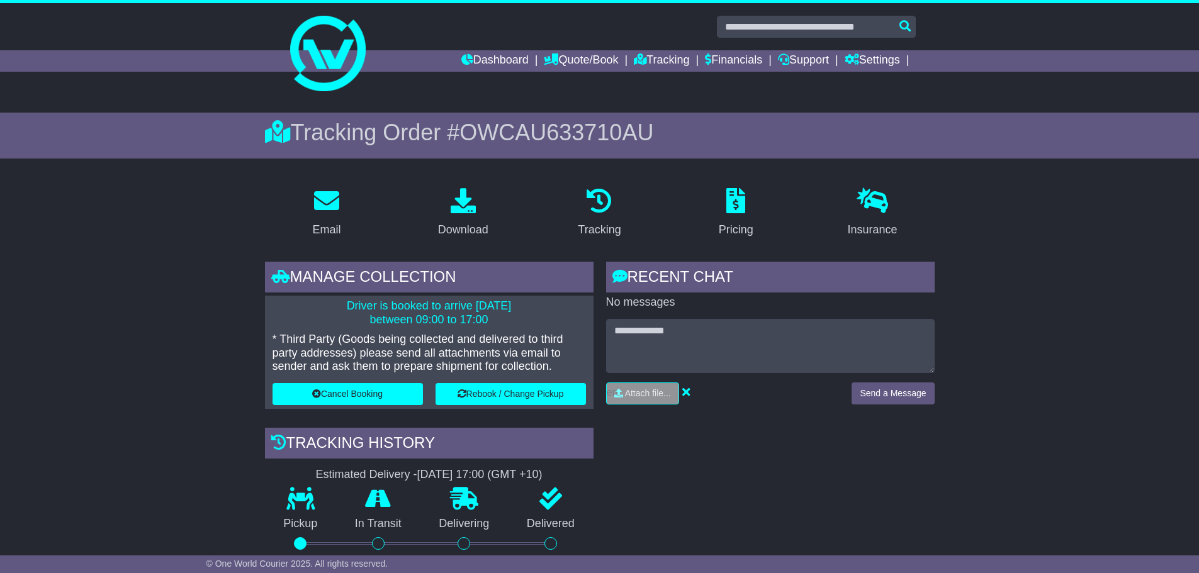  Describe the element at coordinates (429, 353) in the screenshot. I see `p: * Third Party (Goods being collected and delivered to third party addresses) please send all atta...` at that location.